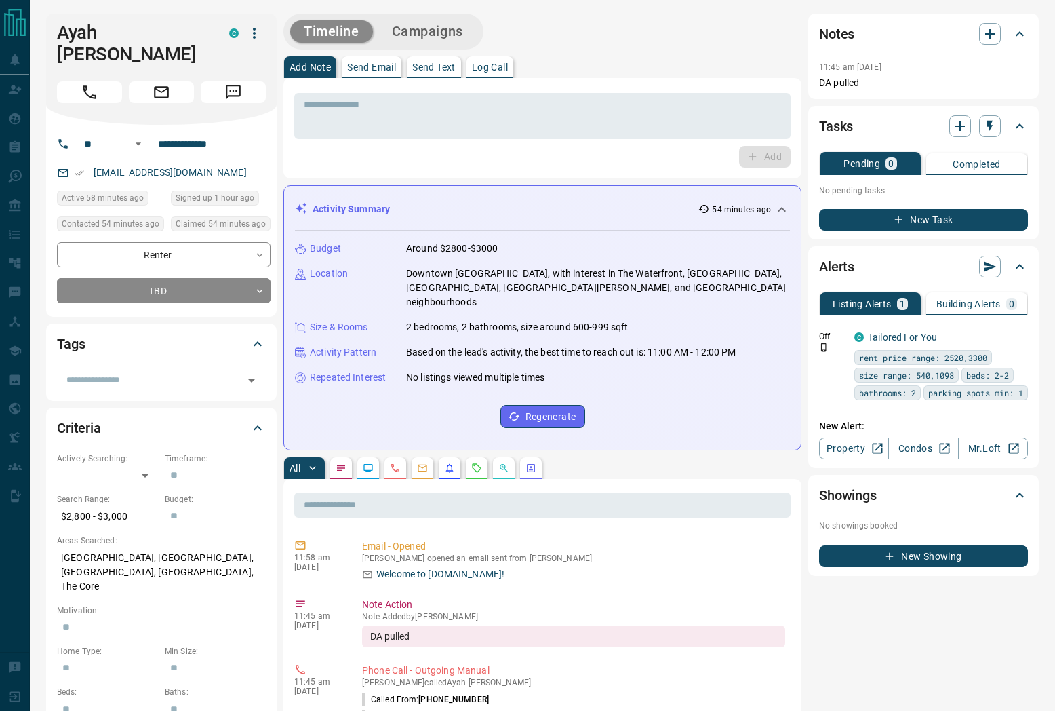 The image size is (1055, 711). What do you see at coordinates (434, 67) in the screenshot?
I see `p: Send Text` at bounding box center [434, 67].